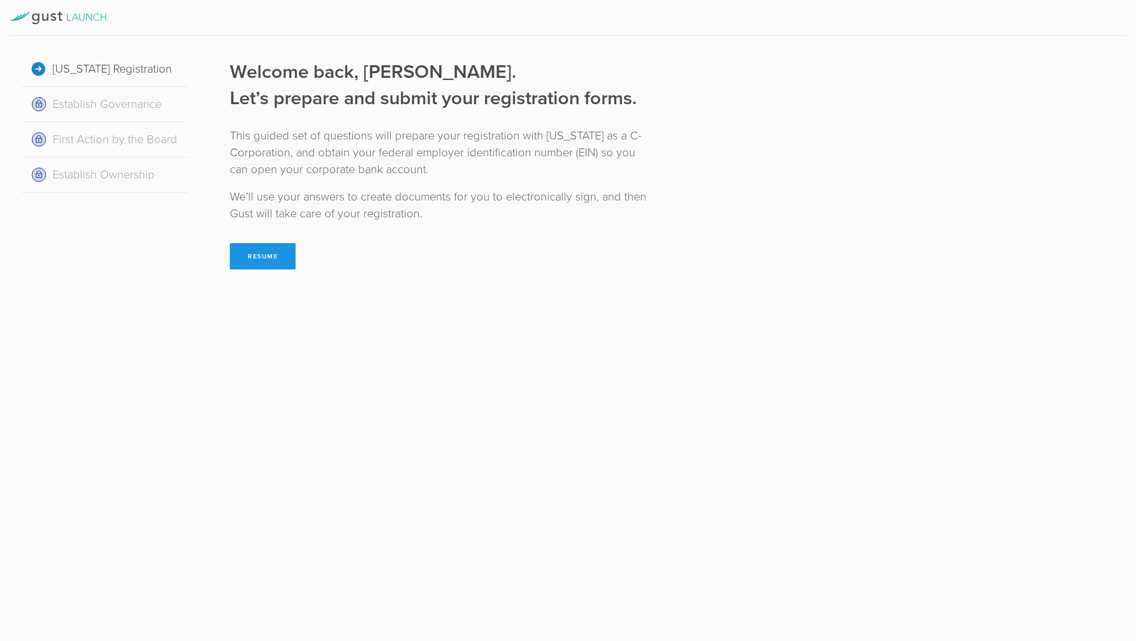 This screenshot has width=1136, height=641. Describe the element at coordinates (104, 139) in the screenshot. I see `div: First Action by the Board` at that location.